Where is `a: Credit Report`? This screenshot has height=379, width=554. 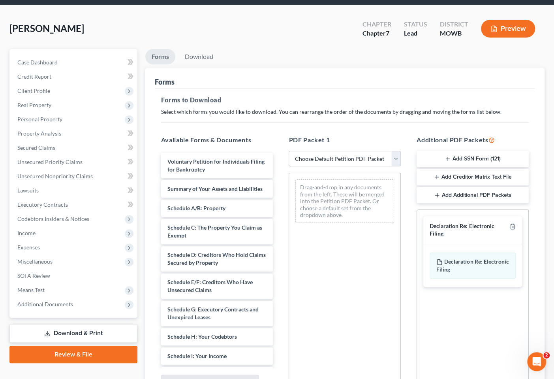 a: Credit Report is located at coordinates (74, 77).